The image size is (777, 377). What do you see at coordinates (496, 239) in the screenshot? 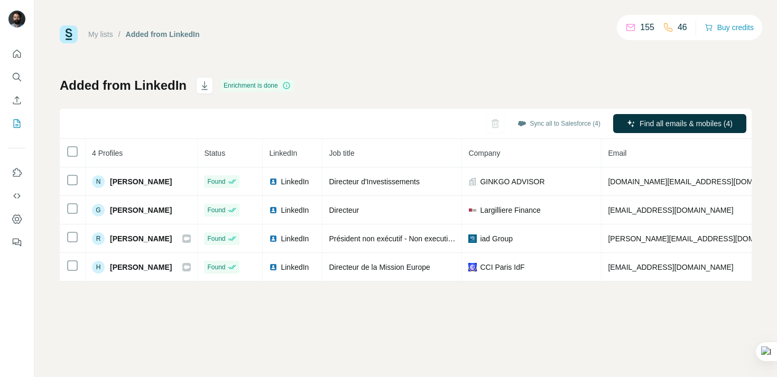
I see `span: iad Group` at bounding box center [496, 239].